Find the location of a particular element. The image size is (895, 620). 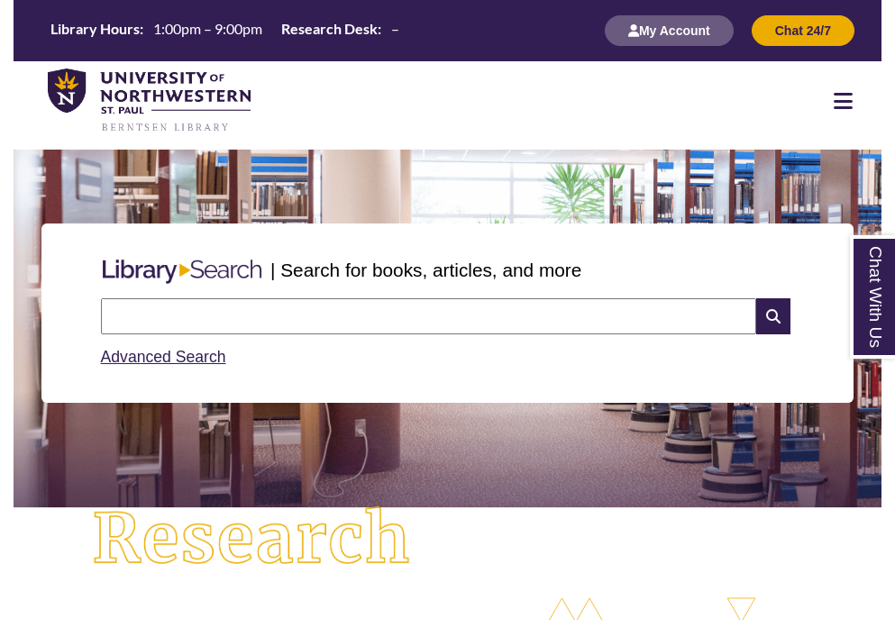

img: Libary Search is located at coordinates (182, 271).